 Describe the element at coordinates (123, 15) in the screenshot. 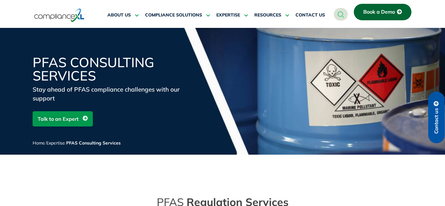

I see `a: ABOUT US` at that location.